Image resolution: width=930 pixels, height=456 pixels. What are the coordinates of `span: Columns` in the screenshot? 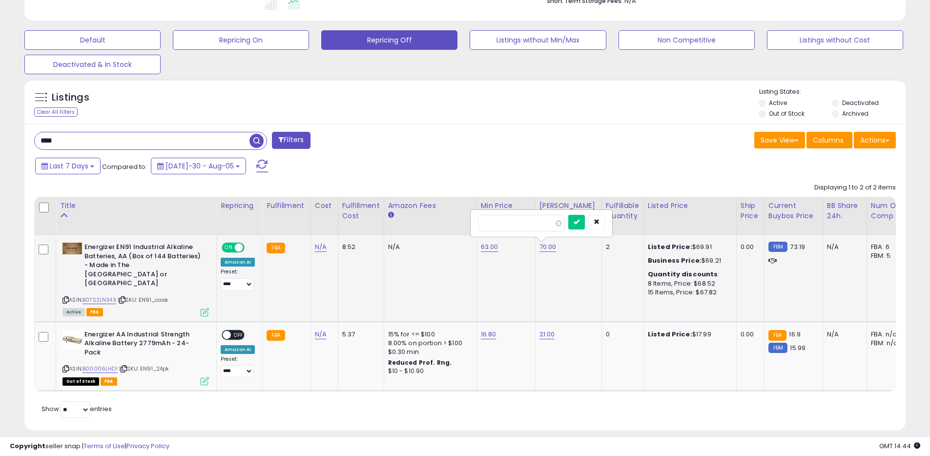 It's located at (828, 140).